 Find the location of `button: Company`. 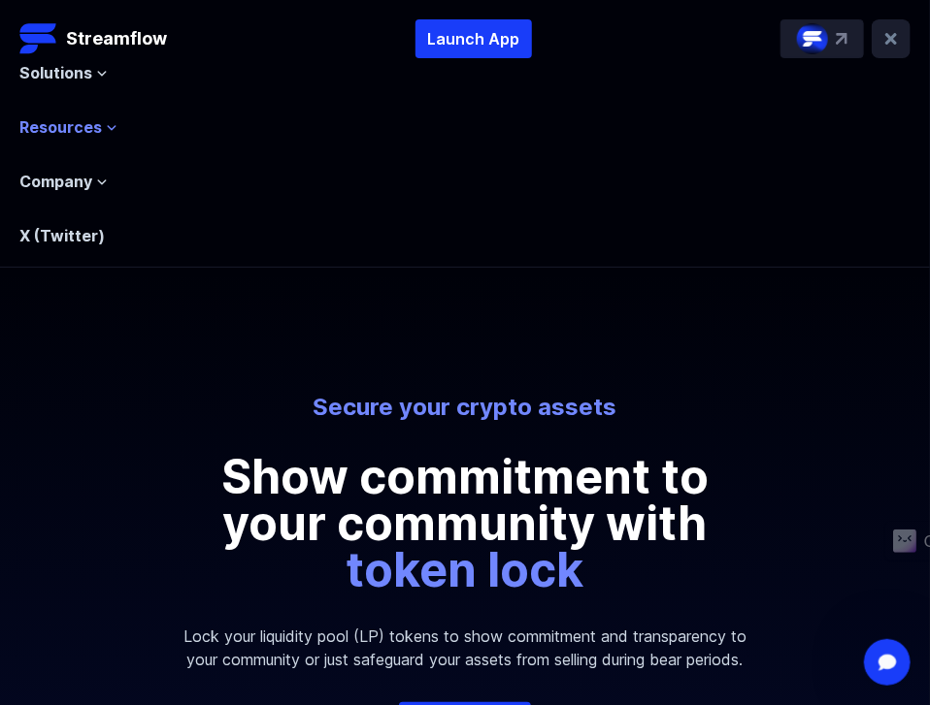

button: Company is located at coordinates (63, 181).